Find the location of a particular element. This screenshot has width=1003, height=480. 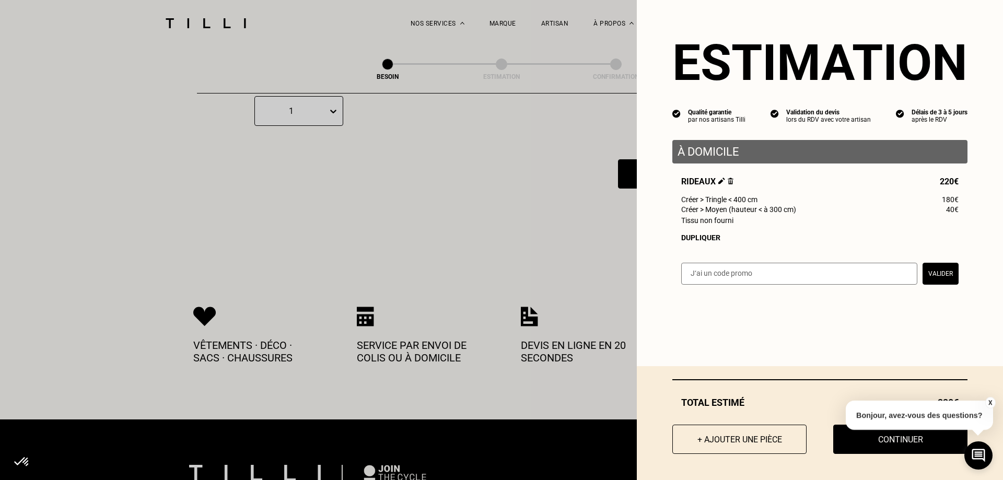

span: Rideaux is located at coordinates (707, 181).